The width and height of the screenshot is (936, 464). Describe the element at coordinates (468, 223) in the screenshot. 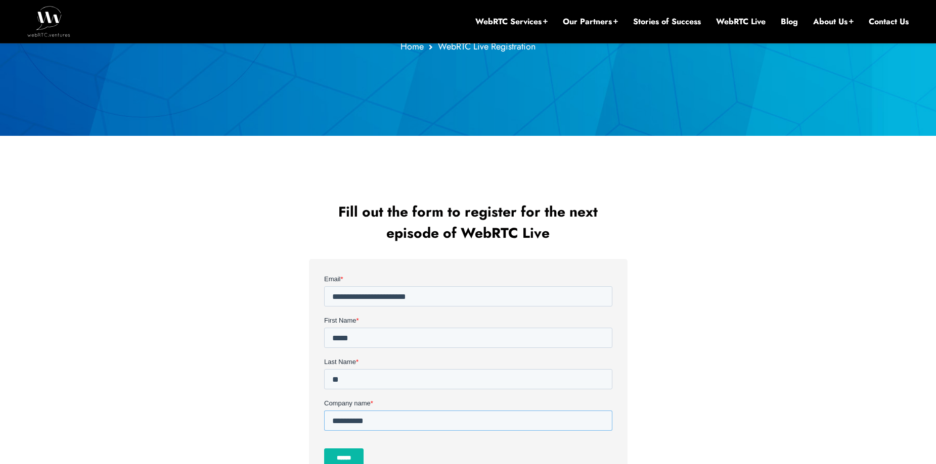

I see `h2: Fill out the form to register for the next episode of WebRTC Live` at that location.